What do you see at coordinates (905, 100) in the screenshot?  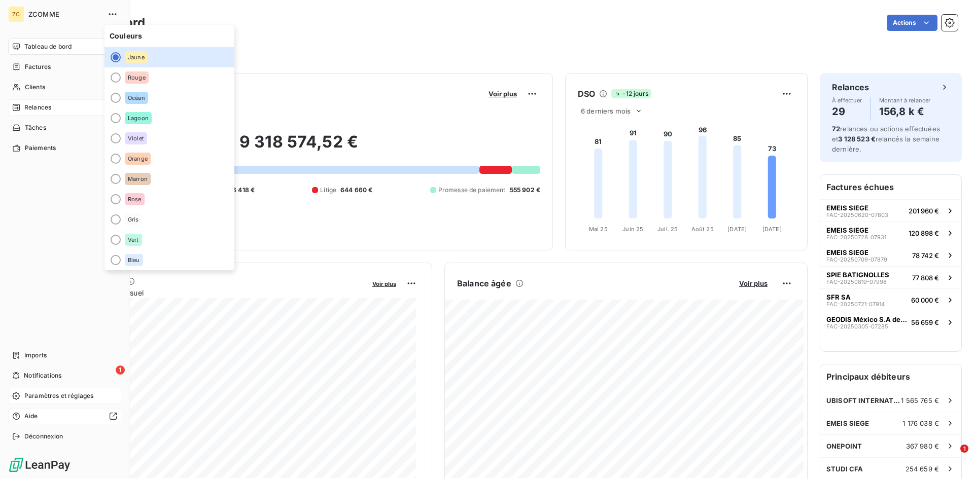 I see `span: Montant à relancer` at bounding box center [905, 100].